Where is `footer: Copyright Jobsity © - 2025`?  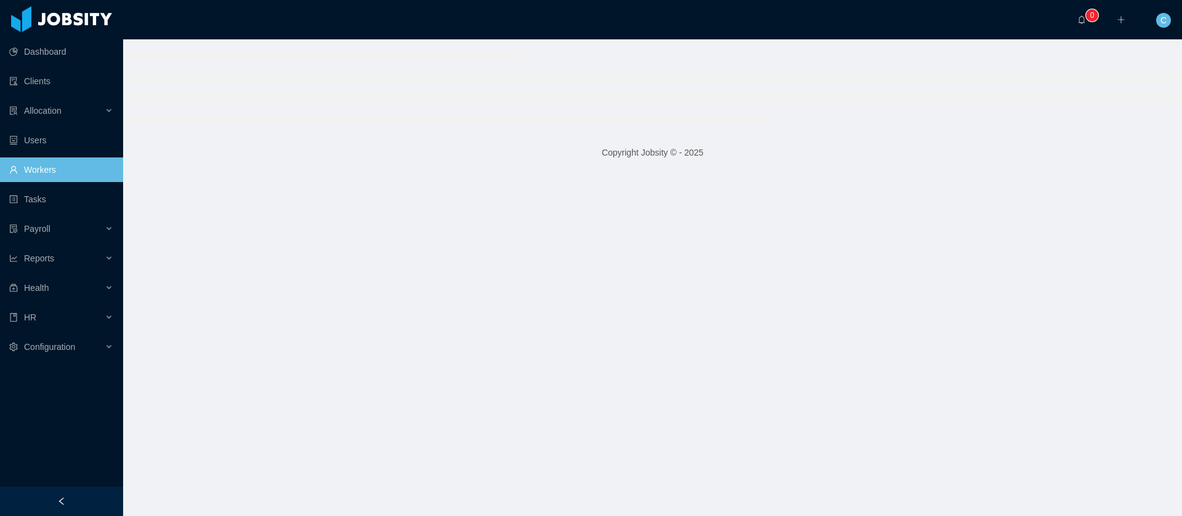 footer: Copyright Jobsity © - 2025 is located at coordinates (652, 153).